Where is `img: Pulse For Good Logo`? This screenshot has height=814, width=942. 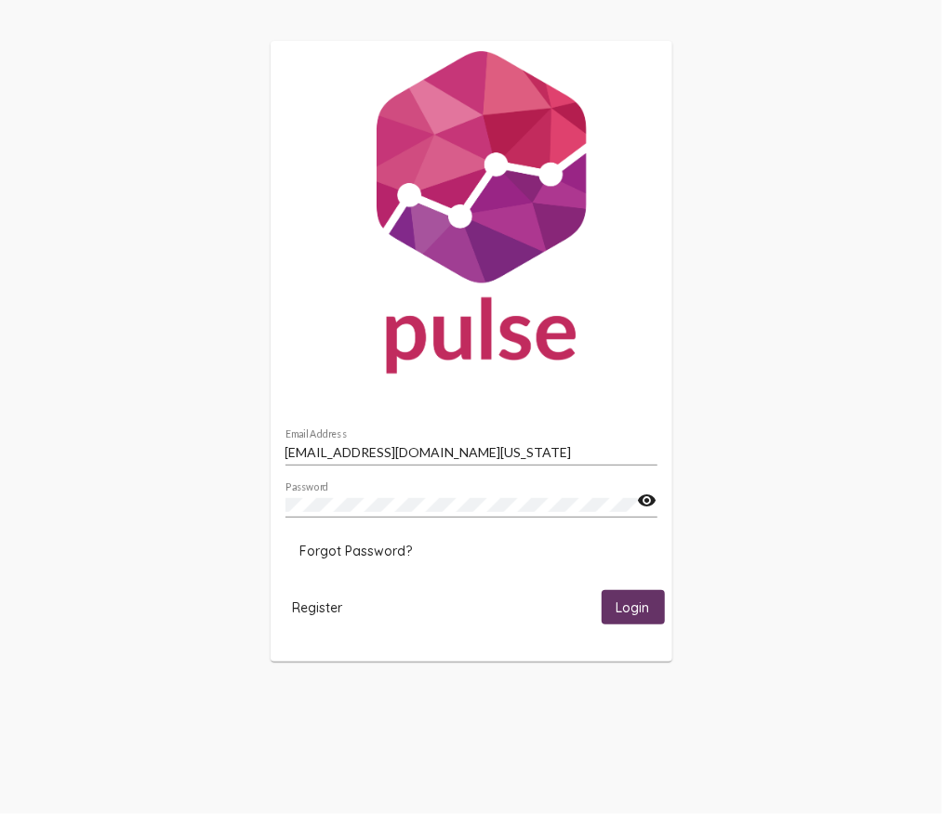 img: Pulse For Good Logo is located at coordinates (471, 217).